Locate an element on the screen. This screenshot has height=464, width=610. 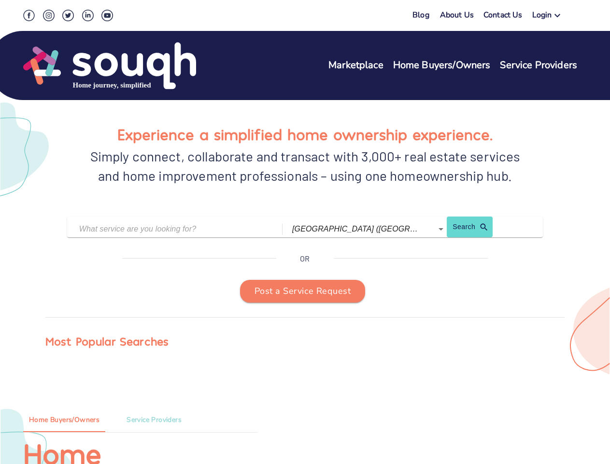
a: Service Providers is located at coordinates (539, 65).